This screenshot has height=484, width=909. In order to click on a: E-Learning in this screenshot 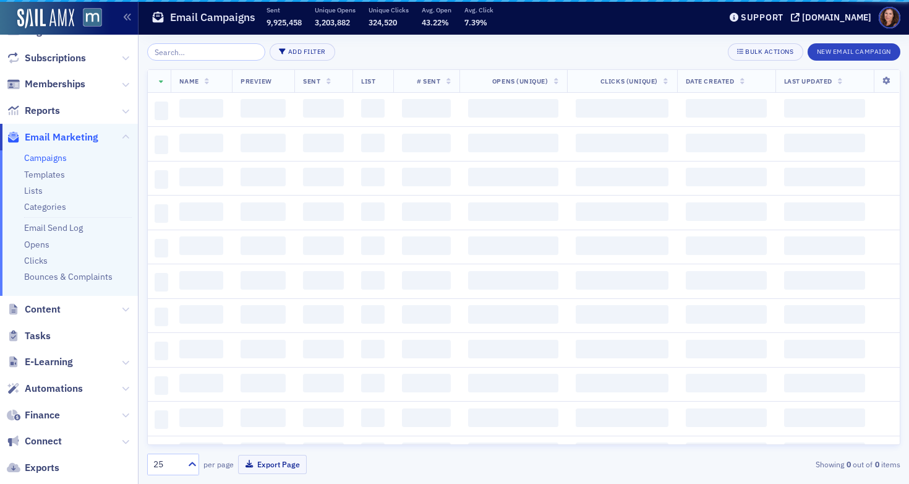, I will do `click(40, 362)`.